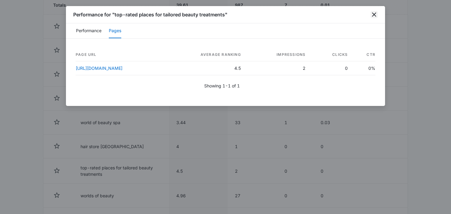 The width and height of the screenshot is (451, 214). What do you see at coordinates (89, 31) in the screenshot?
I see `button: Performance` at bounding box center [89, 31].